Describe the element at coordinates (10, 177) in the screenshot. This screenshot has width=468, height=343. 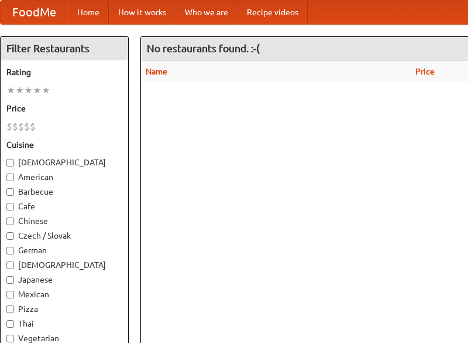
I see `input: American` at that location.